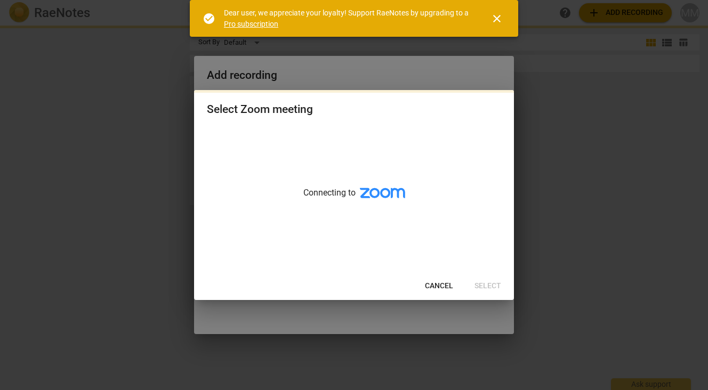 Image resolution: width=708 pixels, height=390 pixels. What do you see at coordinates (209, 19) in the screenshot?
I see `span: check_circle` at bounding box center [209, 19].